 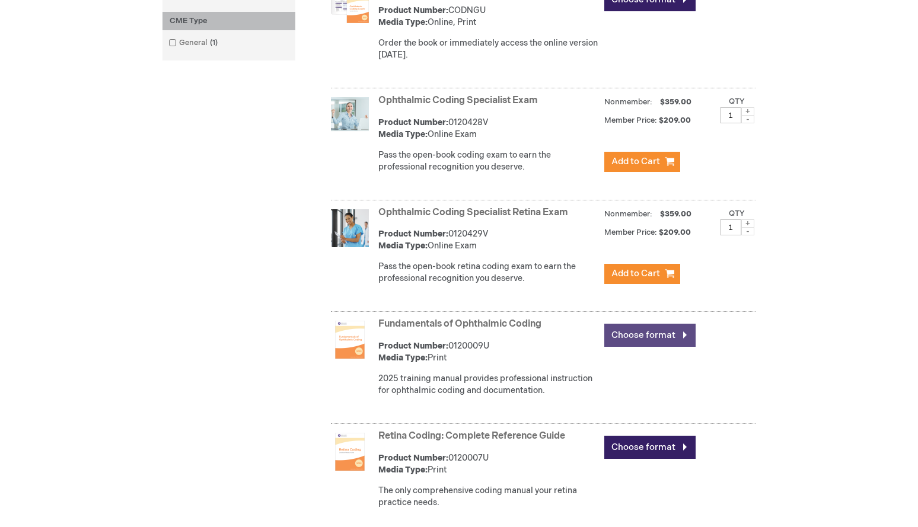 I want to click on img: Ophthalmic Coding Specialist Retina Exam, so click(x=350, y=228).